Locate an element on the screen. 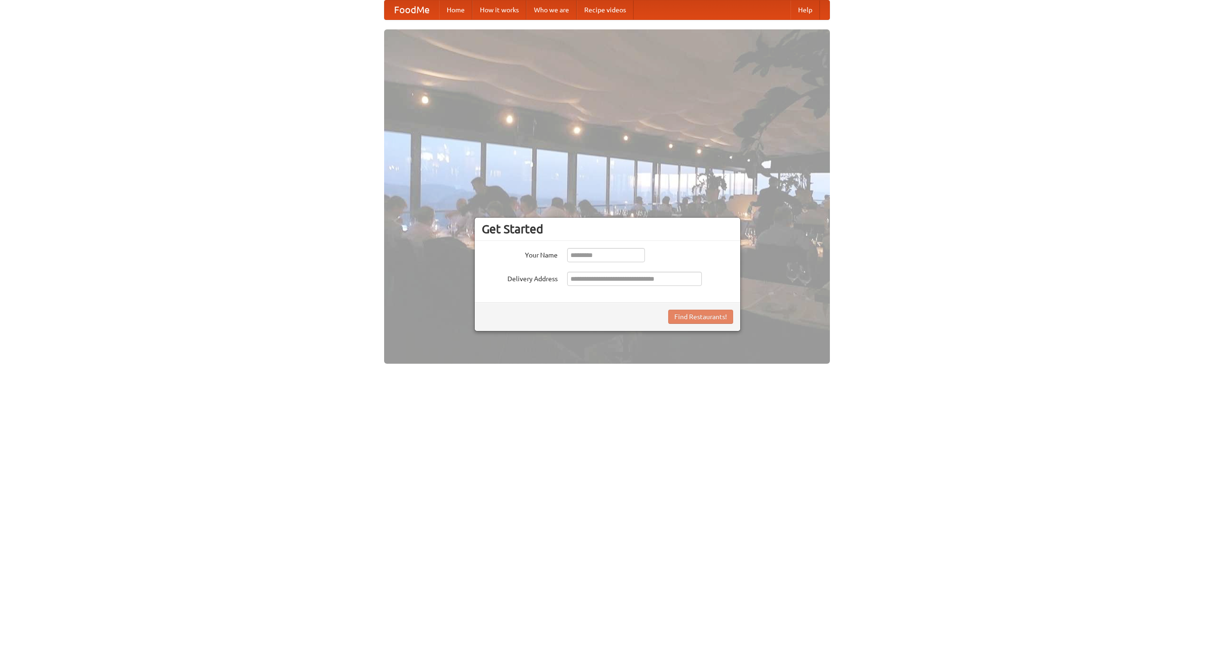  a: Help is located at coordinates (805, 10).